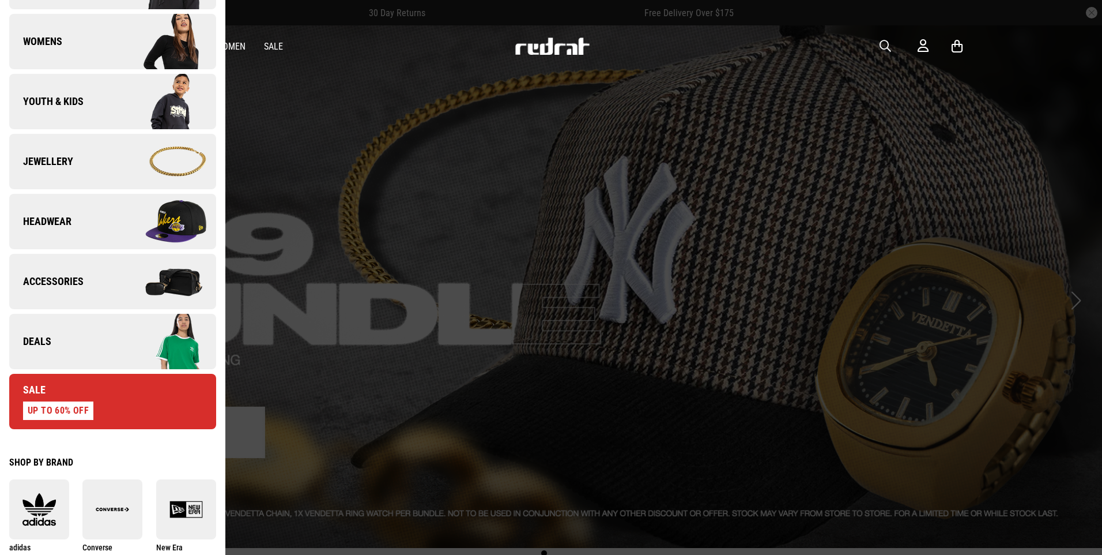 Image resolution: width=1102 pixels, height=555 pixels. I want to click on span: Jewellery, so click(41, 161).